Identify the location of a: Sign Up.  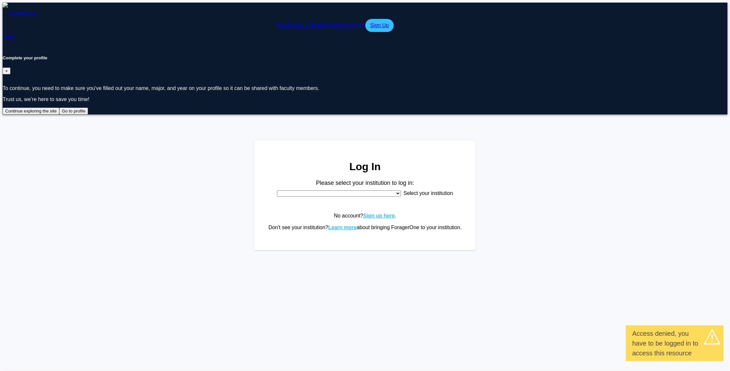
(380, 25).